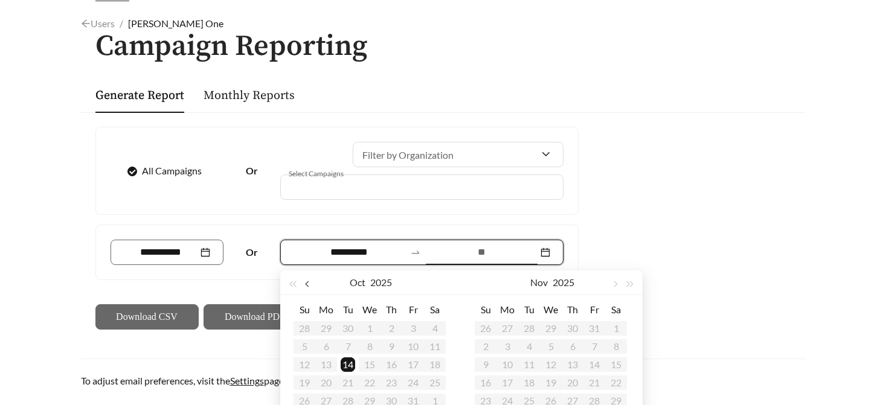 The image size is (886, 405). I want to click on button: Oct, so click(358, 283).